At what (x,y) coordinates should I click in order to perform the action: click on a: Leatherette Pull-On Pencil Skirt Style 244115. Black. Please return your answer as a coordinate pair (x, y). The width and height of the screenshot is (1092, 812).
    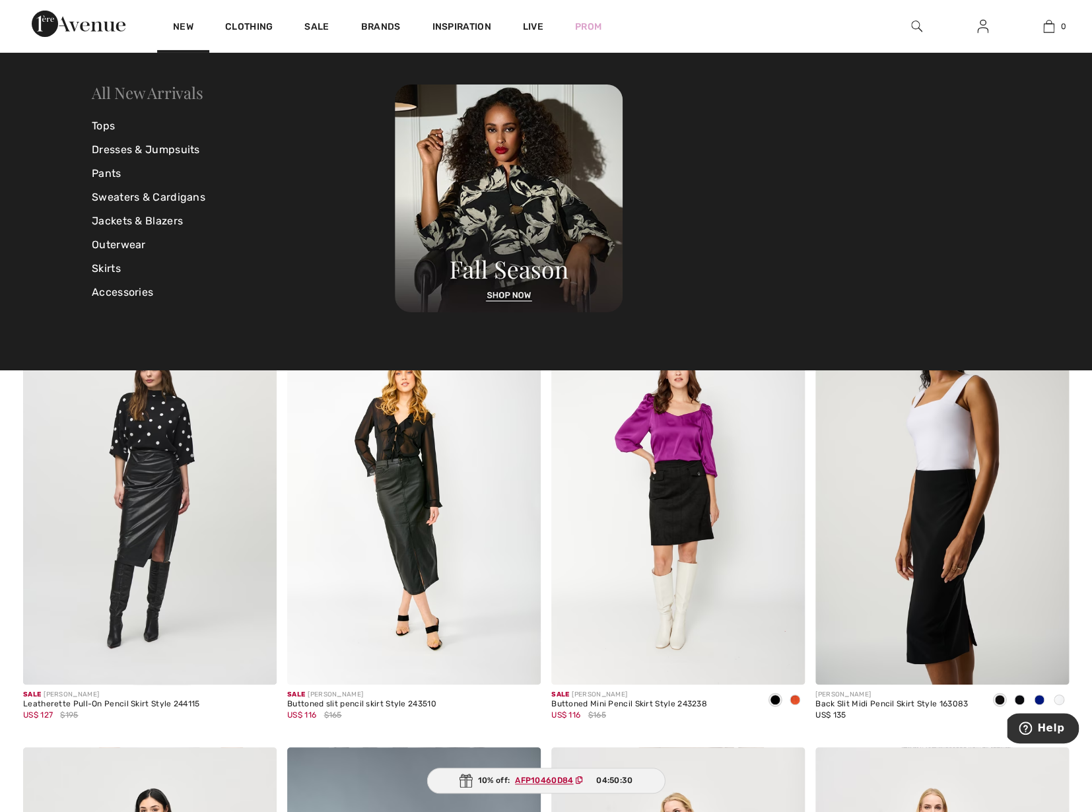
    Looking at the image, I should click on (150, 494).